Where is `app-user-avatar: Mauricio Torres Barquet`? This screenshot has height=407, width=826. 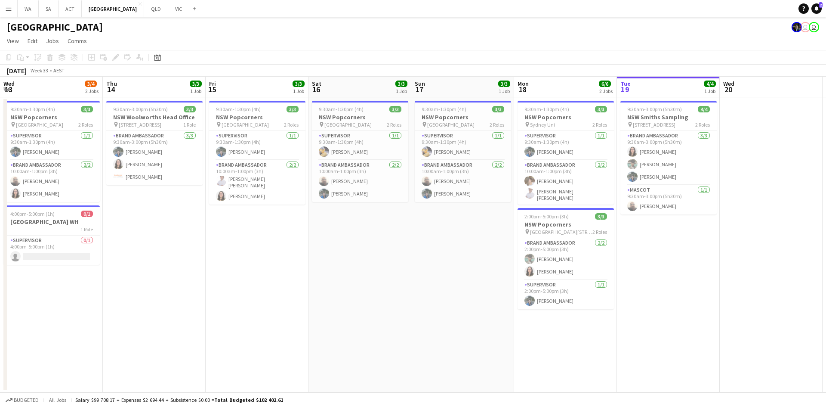
app-user-avatar: Mauricio Torres Barquet is located at coordinates (797, 27).